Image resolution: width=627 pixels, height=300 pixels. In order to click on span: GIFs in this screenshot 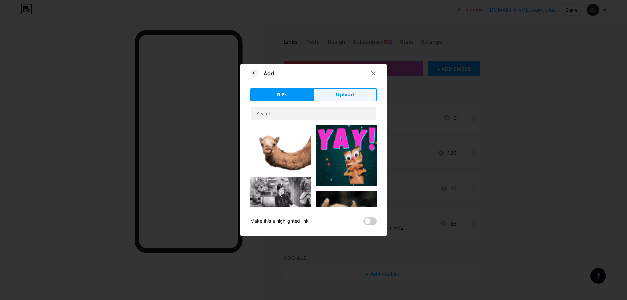, I will do `click(282, 95)`.